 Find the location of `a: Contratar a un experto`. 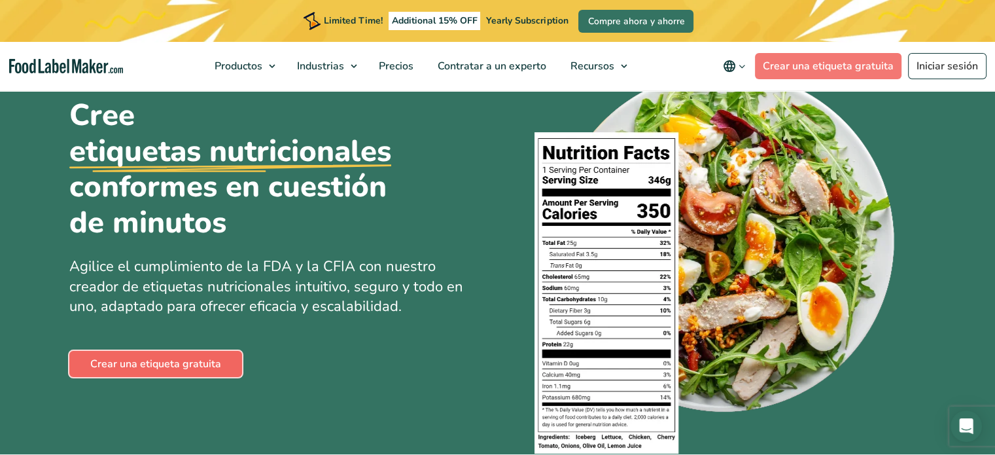

a: Contratar a un experto is located at coordinates (491, 66).